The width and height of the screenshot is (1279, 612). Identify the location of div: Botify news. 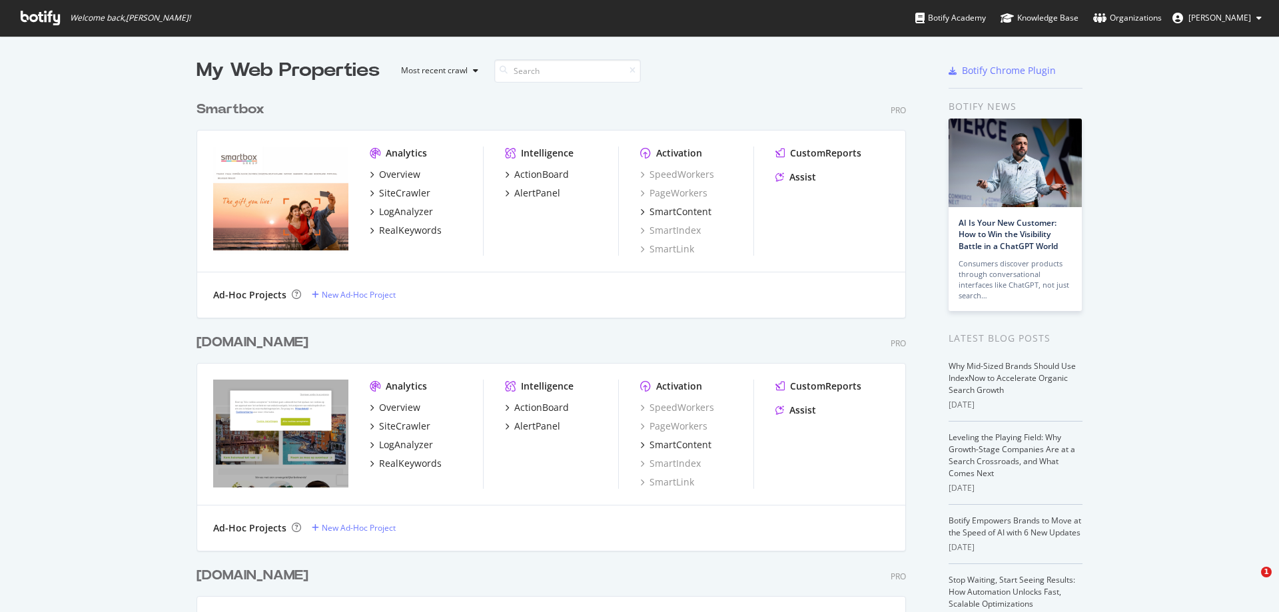
(1016, 107).